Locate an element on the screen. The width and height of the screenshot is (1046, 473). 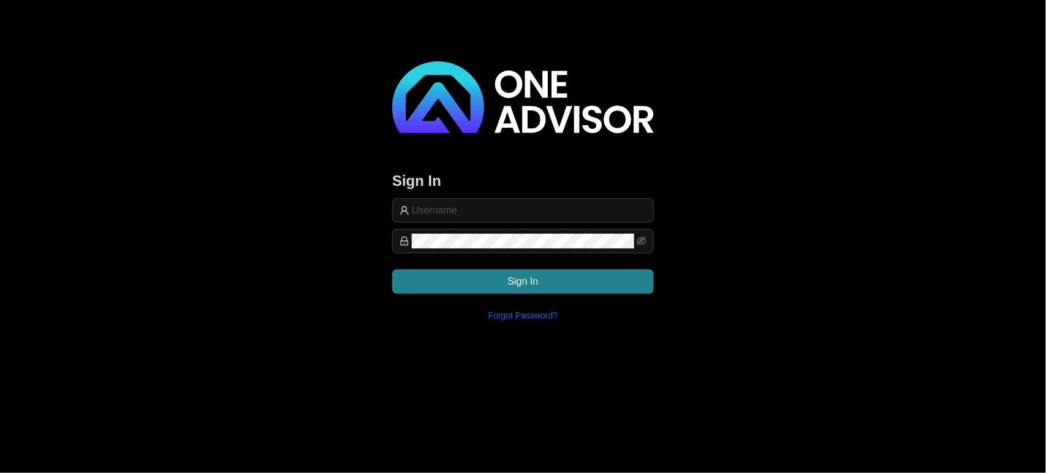
span: Sign In is located at coordinates (523, 281).